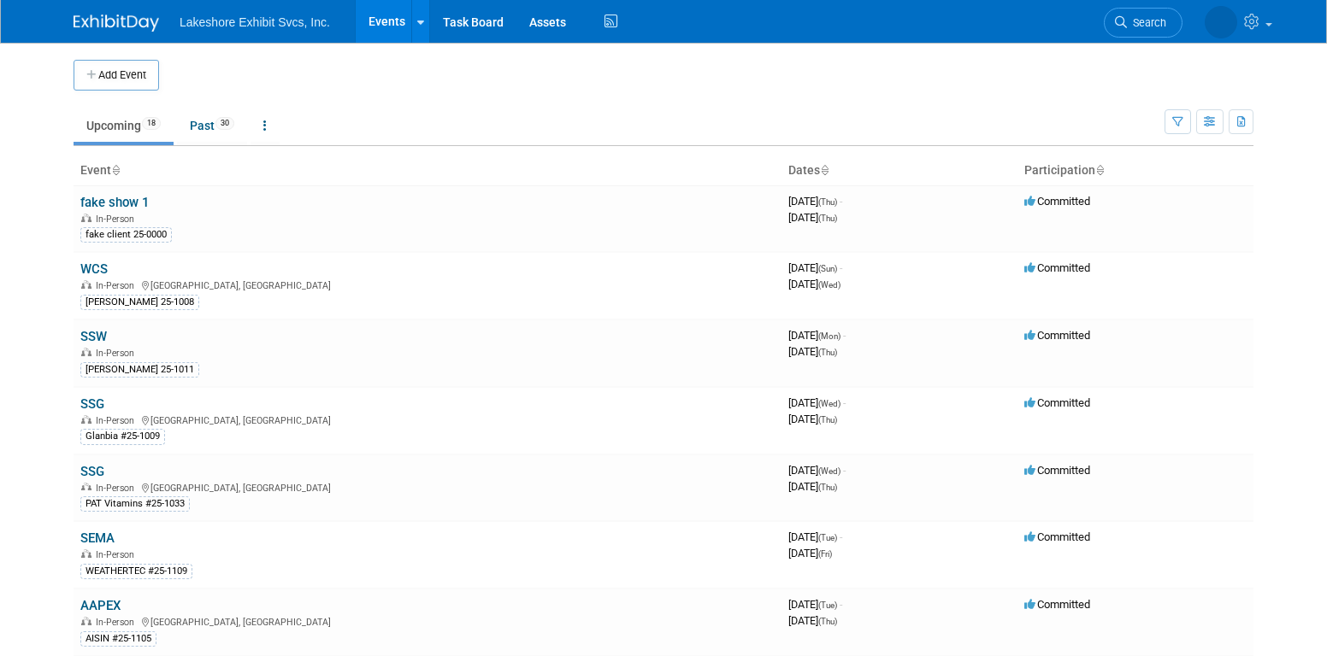 This screenshot has width=1327, height=656. What do you see at coordinates (118, 639) in the screenshot?
I see `div: AISIN #25-1105` at bounding box center [118, 639].